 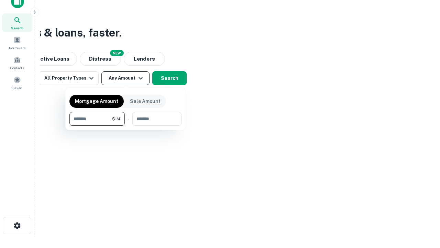 What do you see at coordinates (116, 119) in the screenshot?
I see `span: $1M` at bounding box center [116, 119].